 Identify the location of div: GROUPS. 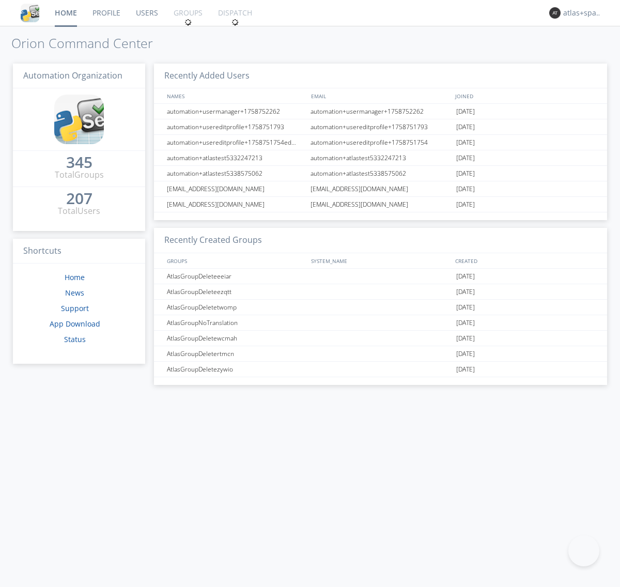
(235, 260).